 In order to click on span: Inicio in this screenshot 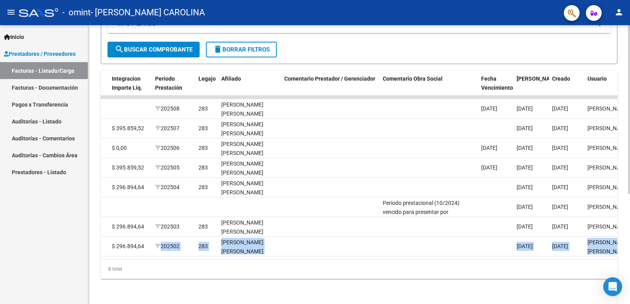, I will do `click(14, 37)`.